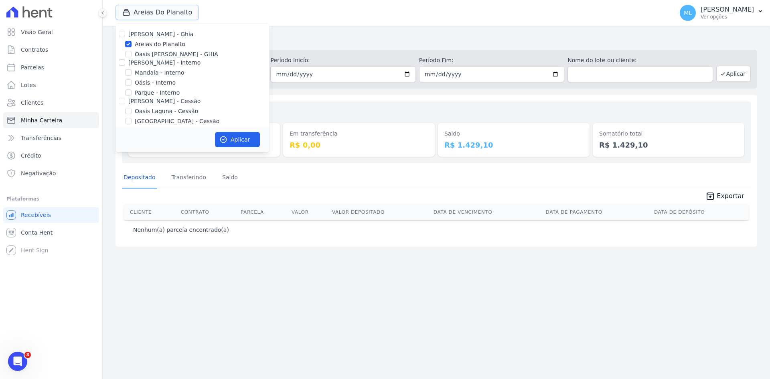 The width and height of the screenshot is (770, 379). Describe the element at coordinates (359, 134) in the screenshot. I see `dt: Em transferência` at that location.